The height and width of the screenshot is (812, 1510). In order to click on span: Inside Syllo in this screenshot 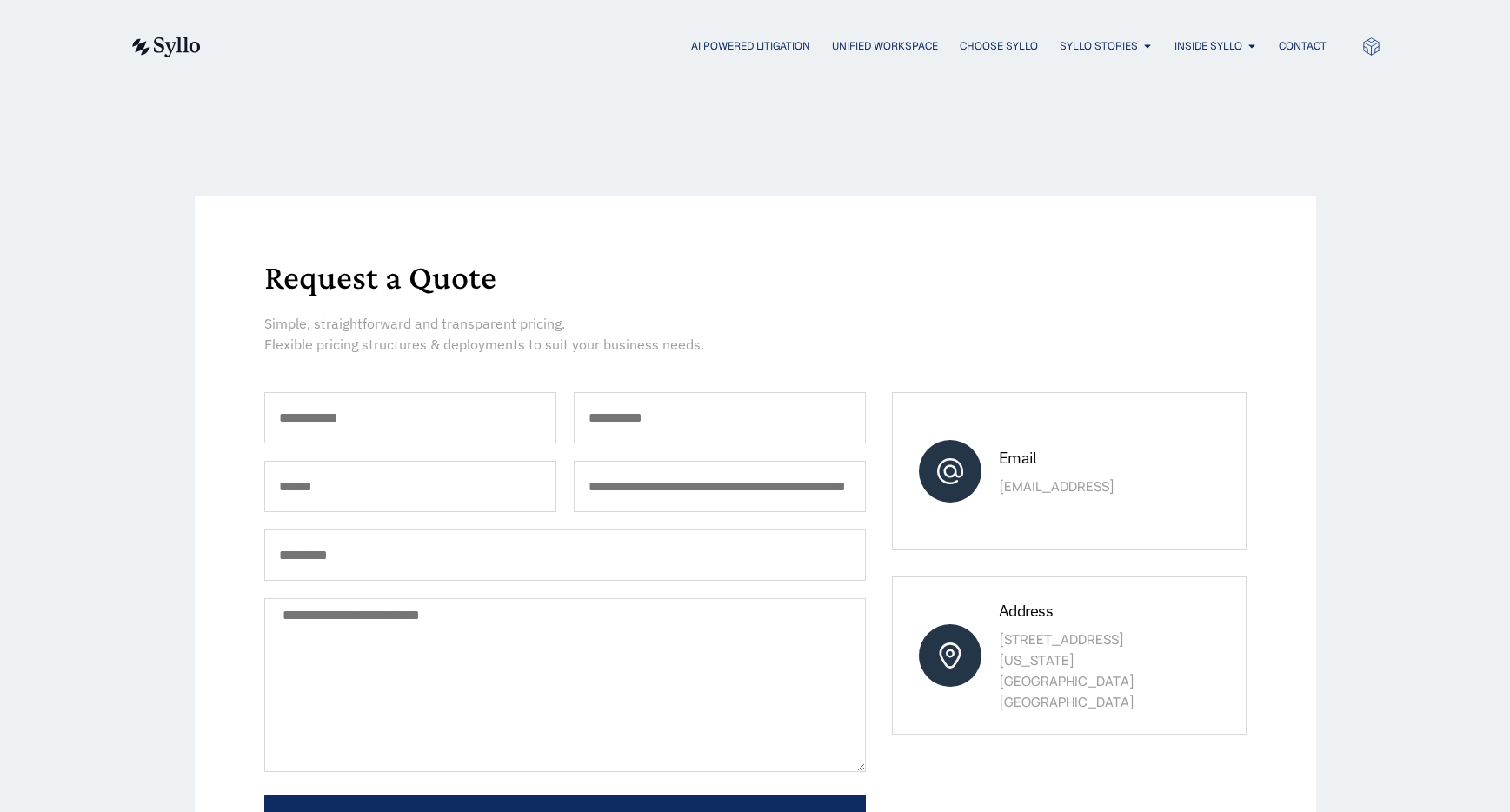, I will do `click(1208, 46)`.